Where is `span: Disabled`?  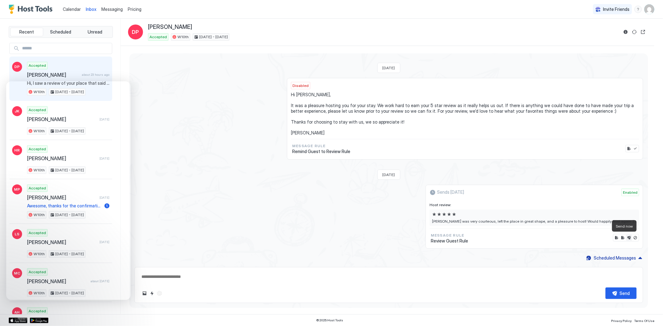 span: Disabled is located at coordinates (301, 86).